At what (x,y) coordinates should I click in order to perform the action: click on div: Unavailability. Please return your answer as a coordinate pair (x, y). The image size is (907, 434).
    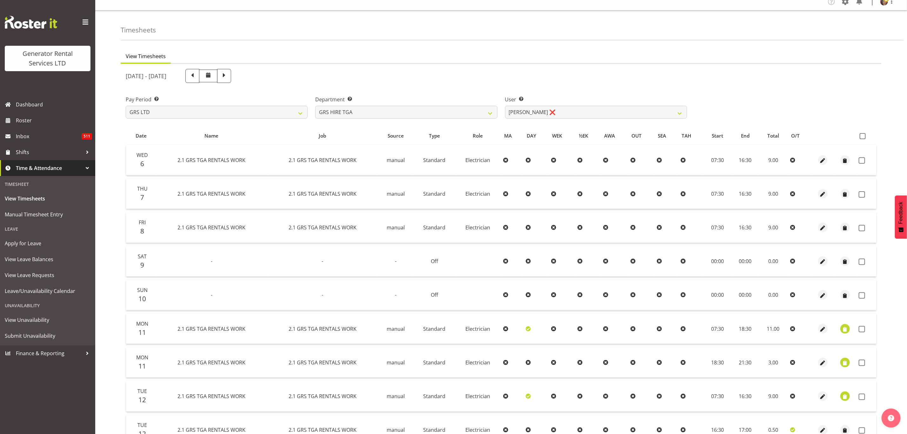
    Looking at the image, I should click on (48, 305).